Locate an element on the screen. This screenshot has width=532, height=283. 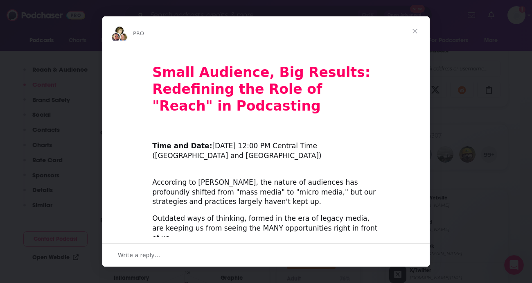
div: Open conversation and reply is located at coordinates (266, 255).